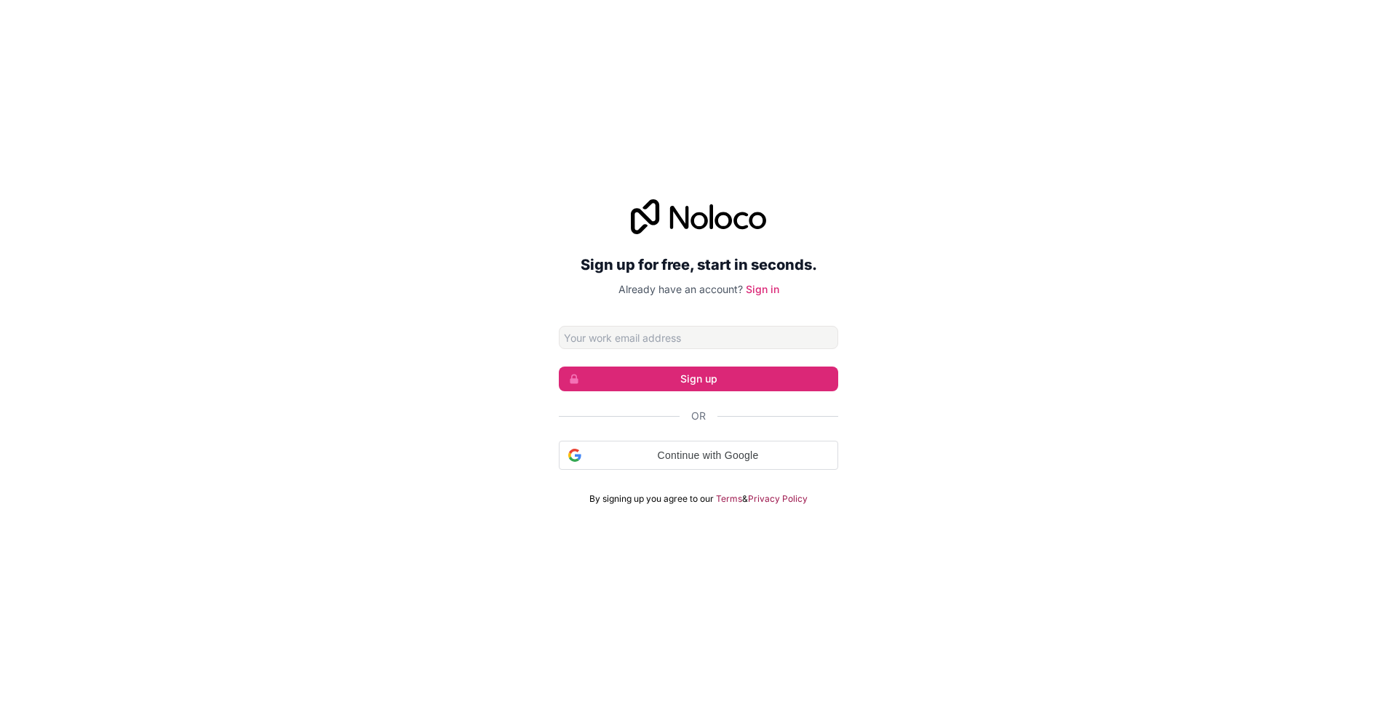 The image size is (1397, 704). I want to click on span: By signing up you agree to our, so click(651, 499).